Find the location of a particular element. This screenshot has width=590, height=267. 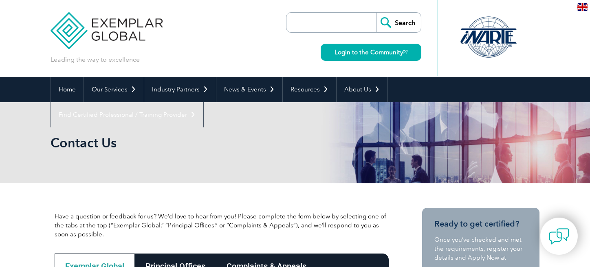

p: Have a question or feedback for us? We’d love to hear from you! Please complete the form below by... is located at coordinates (222, 225).